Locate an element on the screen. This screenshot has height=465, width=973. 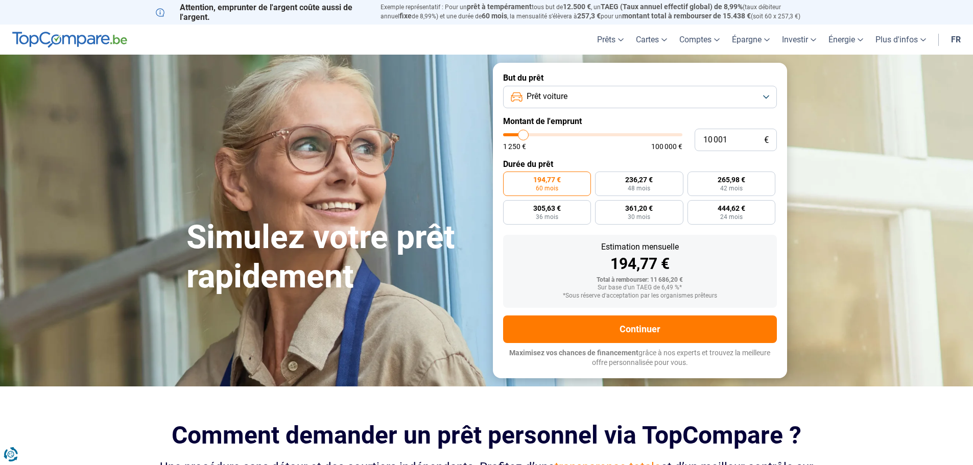
a: fr is located at coordinates (955, 39).